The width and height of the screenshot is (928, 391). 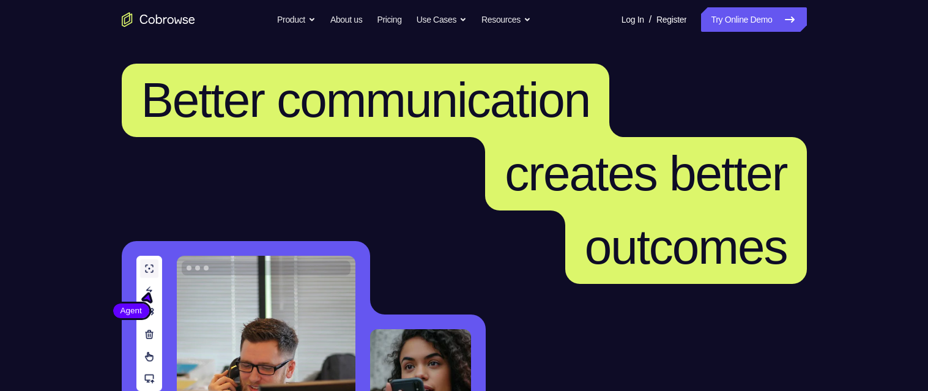 I want to click on span: Agent, so click(x=131, y=311).